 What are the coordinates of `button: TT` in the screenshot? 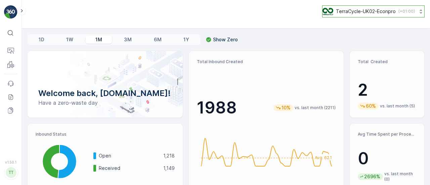 It's located at (11, 173).